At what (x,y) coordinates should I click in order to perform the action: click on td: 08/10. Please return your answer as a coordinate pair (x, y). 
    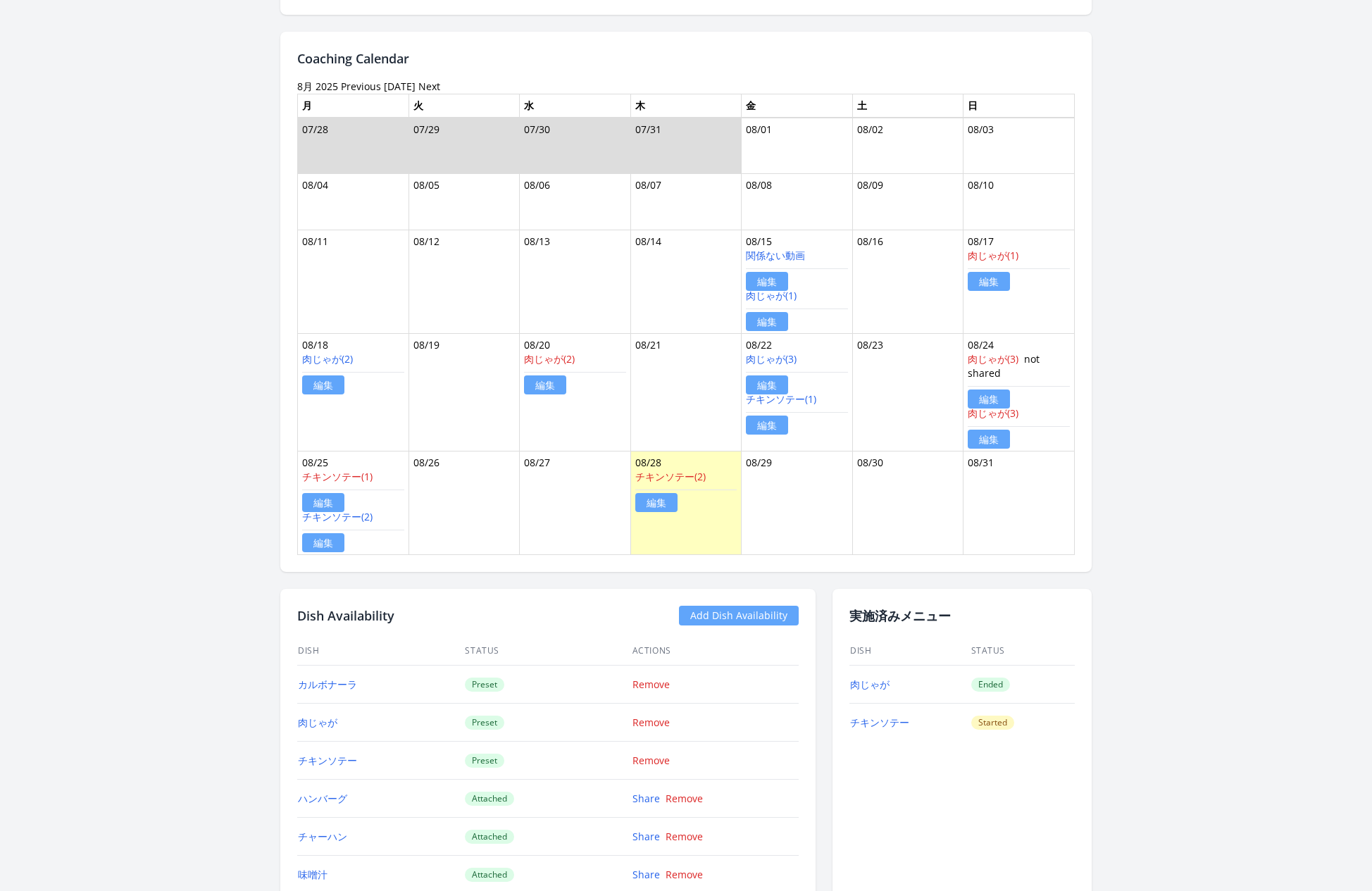
    Looking at the image, I should click on (1019, 202).